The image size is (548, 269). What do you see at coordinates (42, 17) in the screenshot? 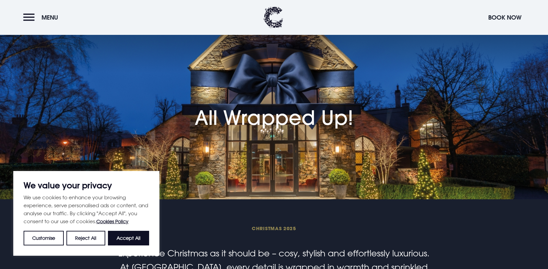
I see `button: Menu` at bounding box center [42, 17].